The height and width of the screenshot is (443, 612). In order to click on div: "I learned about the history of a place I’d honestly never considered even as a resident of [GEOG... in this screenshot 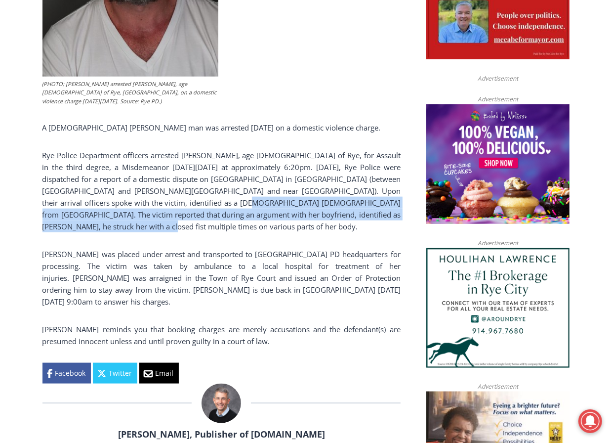, I will do `click(358, 48)`.